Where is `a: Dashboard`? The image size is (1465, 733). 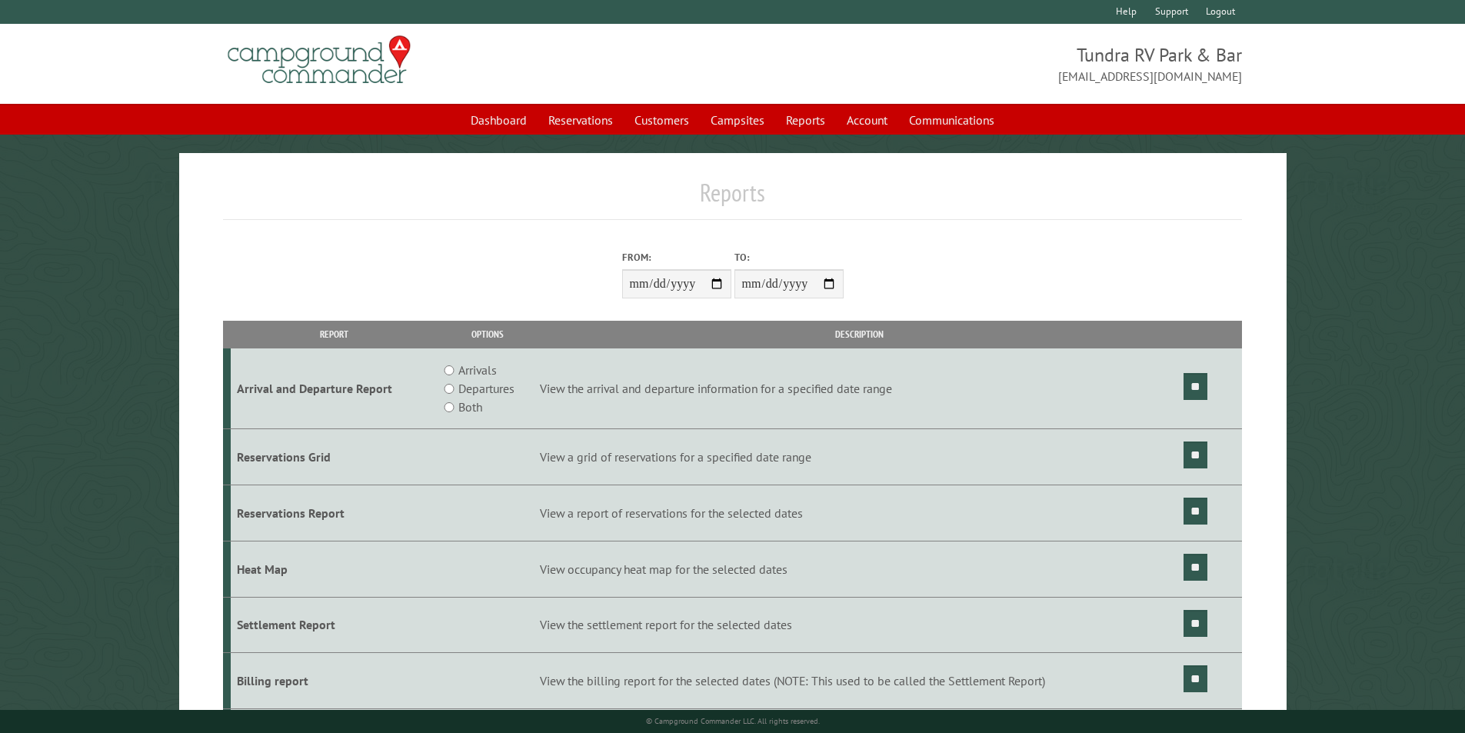
a: Dashboard is located at coordinates (498, 120).